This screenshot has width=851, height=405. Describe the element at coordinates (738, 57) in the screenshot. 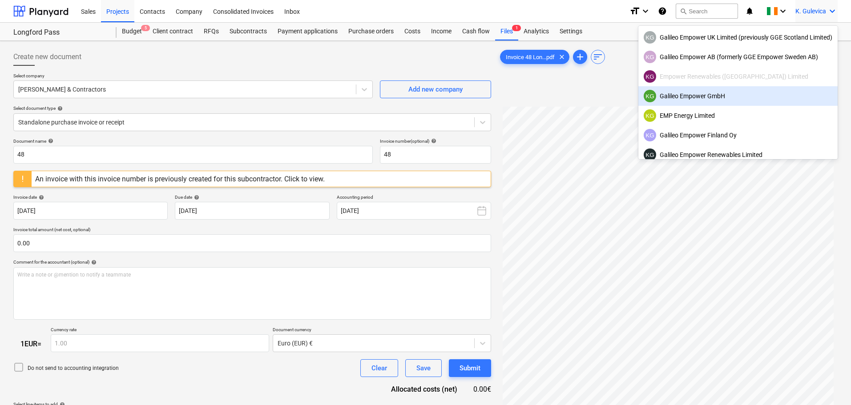

I see `div: Galileo Empower AB (formerly GGE Empower Sweden AB)` at that location.